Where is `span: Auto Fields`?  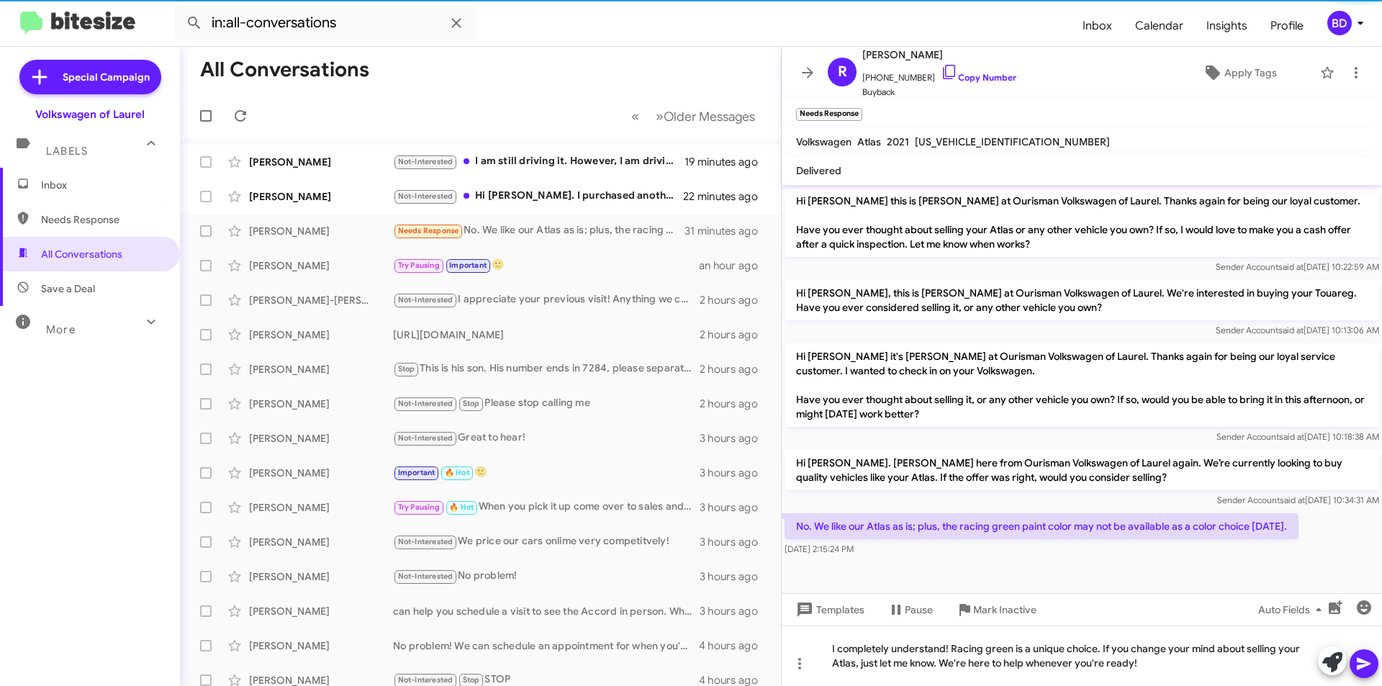
span: Auto Fields is located at coordinates (1292, 609).